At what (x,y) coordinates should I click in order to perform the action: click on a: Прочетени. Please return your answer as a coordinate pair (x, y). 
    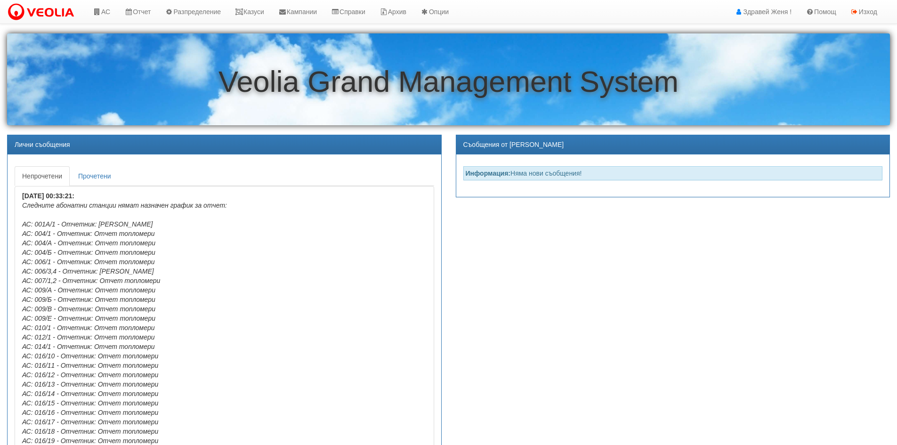
    Looking at the image, I should click on (95, 176).